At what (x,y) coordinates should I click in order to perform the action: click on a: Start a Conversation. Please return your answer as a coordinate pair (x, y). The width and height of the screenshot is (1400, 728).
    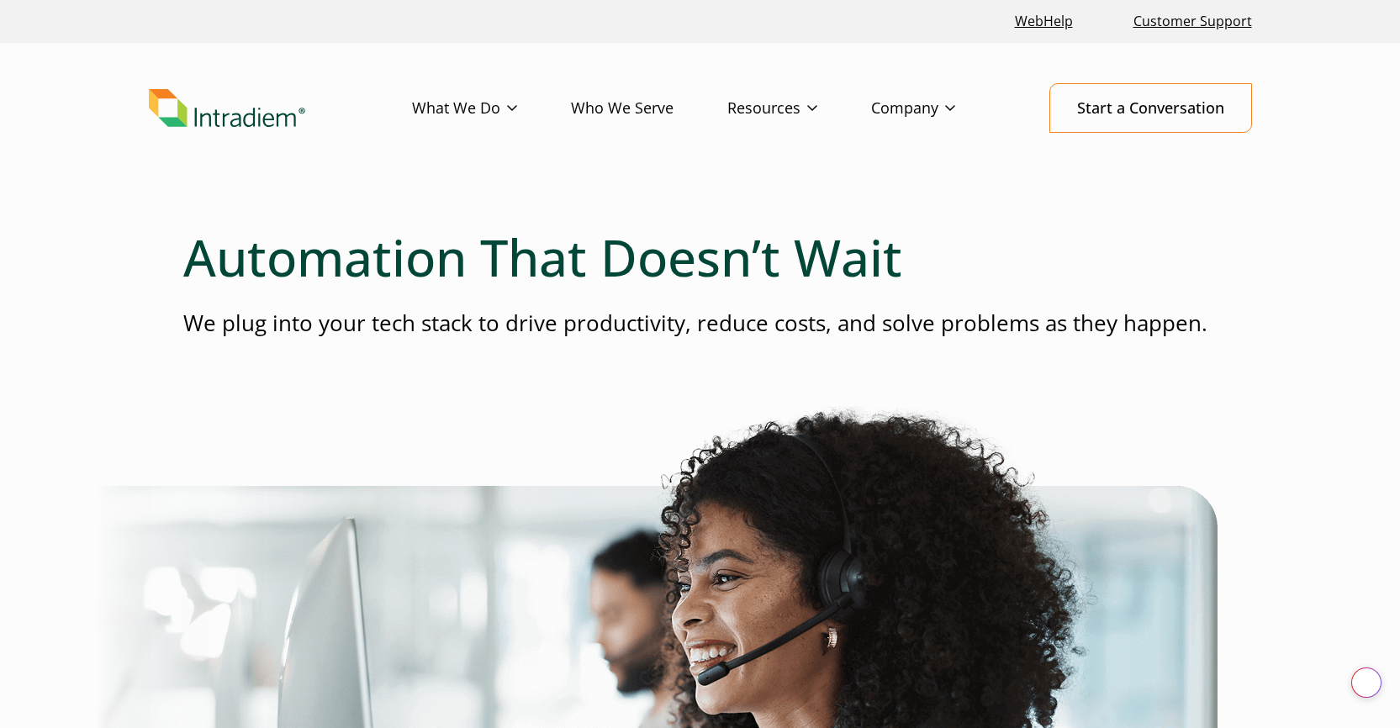
    Looking at the image, I should click on (1151, 108).